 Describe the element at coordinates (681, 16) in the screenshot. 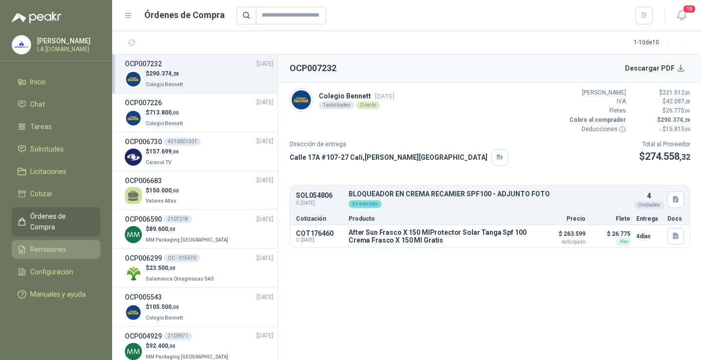

I see `button: 19` at that location.